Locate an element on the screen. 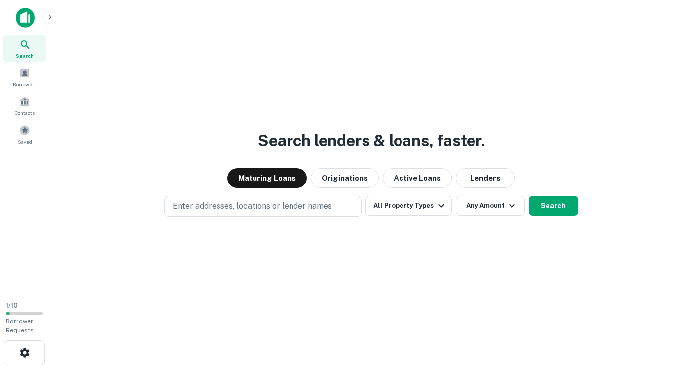 The width and height of the screenshot is (693, 369). span: Search is located at coordinates (25, 56).